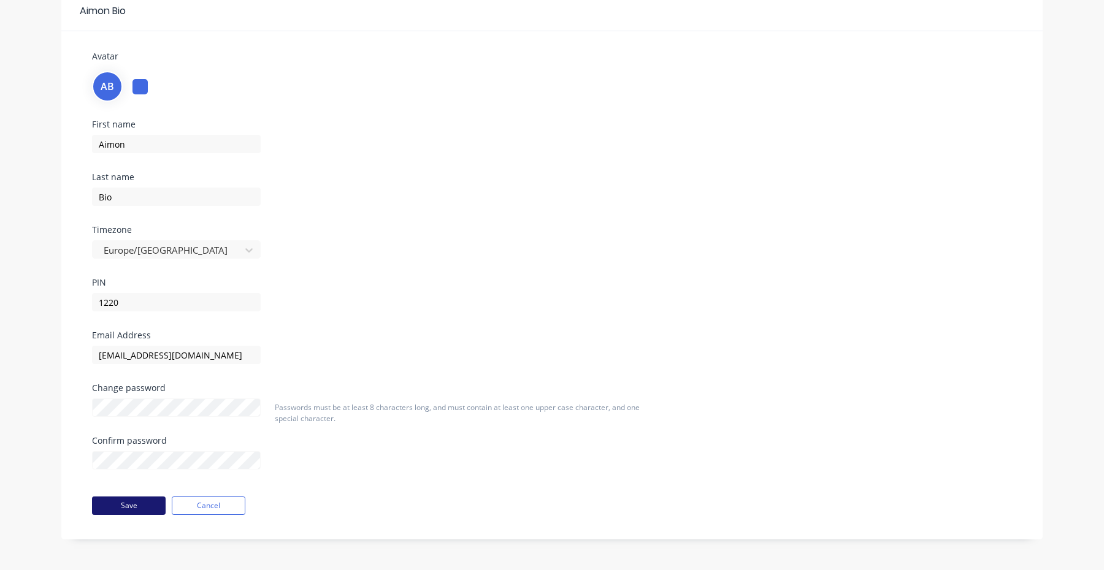  Describe the element at coordinates (176, 388) in the screenshot. I see `div: Change password` at that location.